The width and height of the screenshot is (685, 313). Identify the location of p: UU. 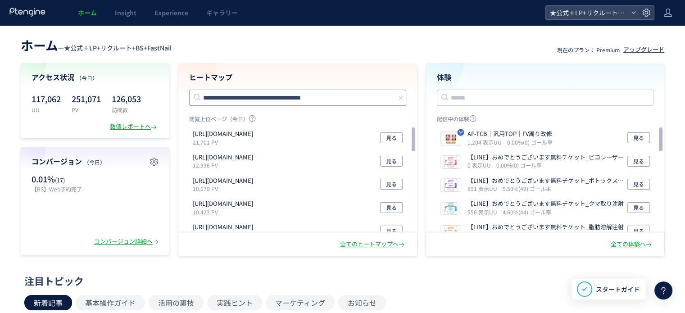
(46, 109).